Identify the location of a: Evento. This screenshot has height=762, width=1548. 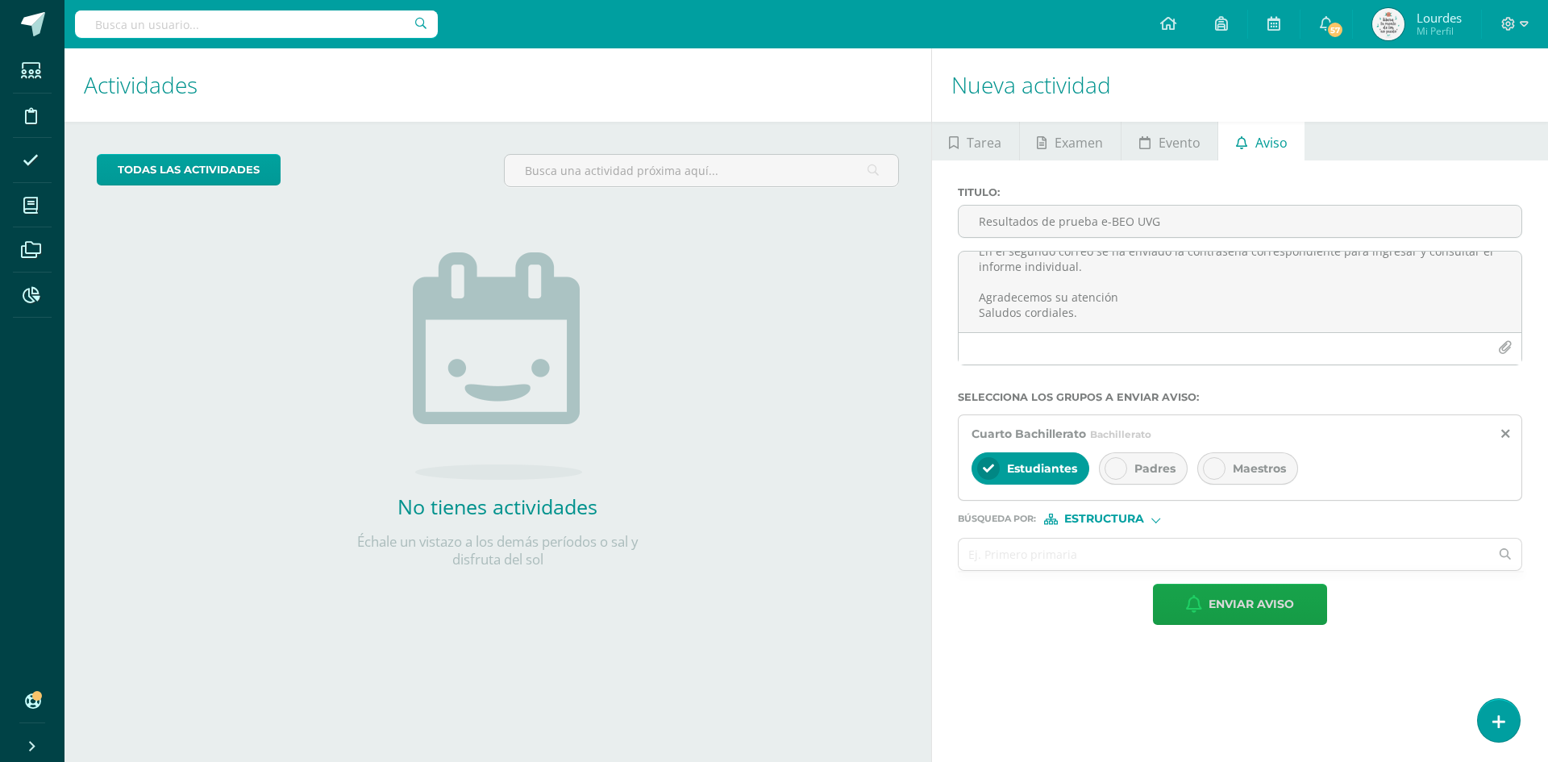
(1169, 141).